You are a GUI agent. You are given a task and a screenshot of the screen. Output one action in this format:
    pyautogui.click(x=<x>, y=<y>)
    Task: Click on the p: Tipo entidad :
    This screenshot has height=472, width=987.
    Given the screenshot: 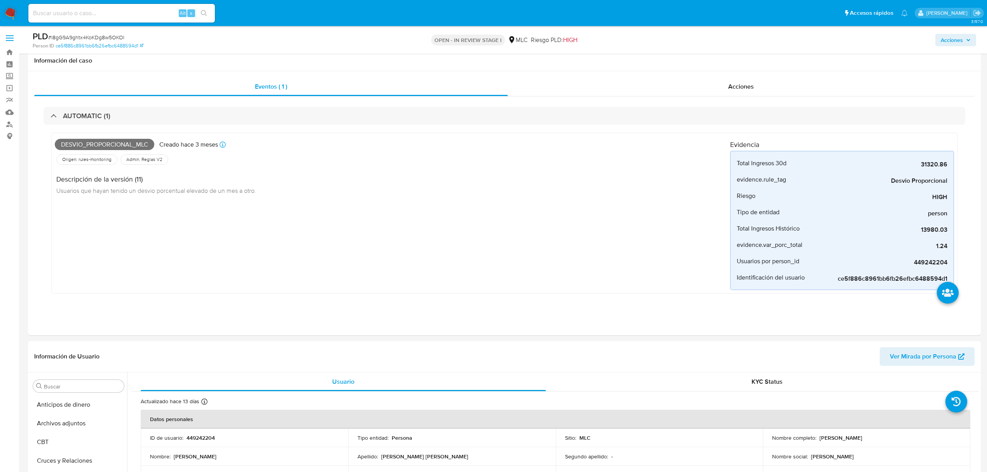 What is the action you would take?
    pyautogui.click(x=373, y=438)
    